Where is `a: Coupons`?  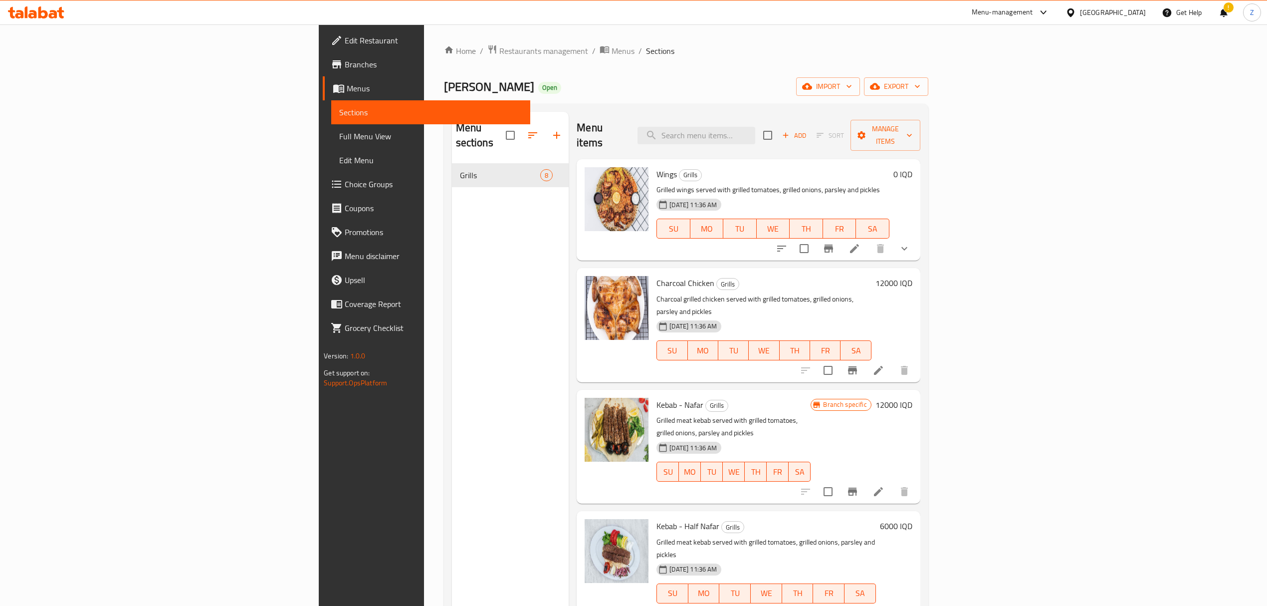
a: Coupons is located at coordinates (427, 208).